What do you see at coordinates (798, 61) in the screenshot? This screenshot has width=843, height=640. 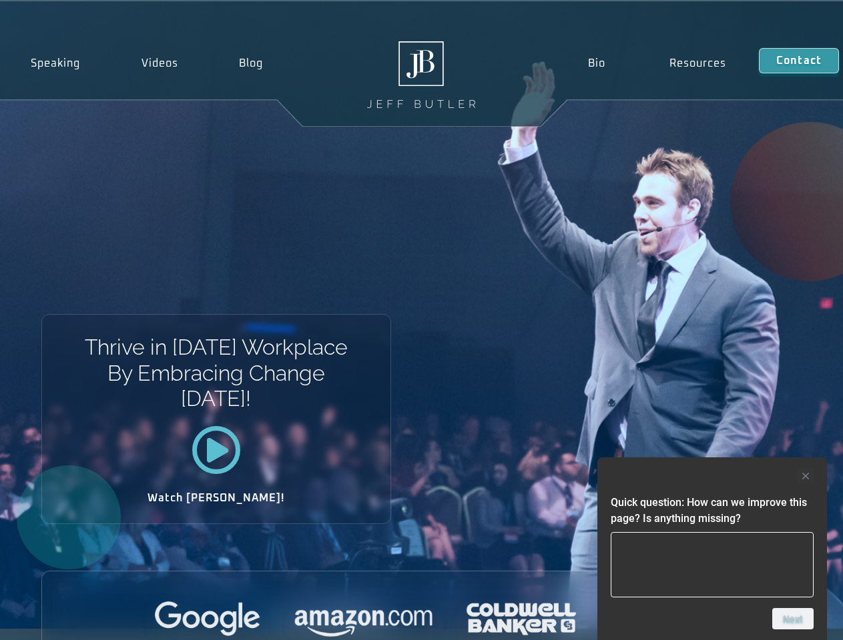 I see `span: Contact` at bounding box center [798, 61].